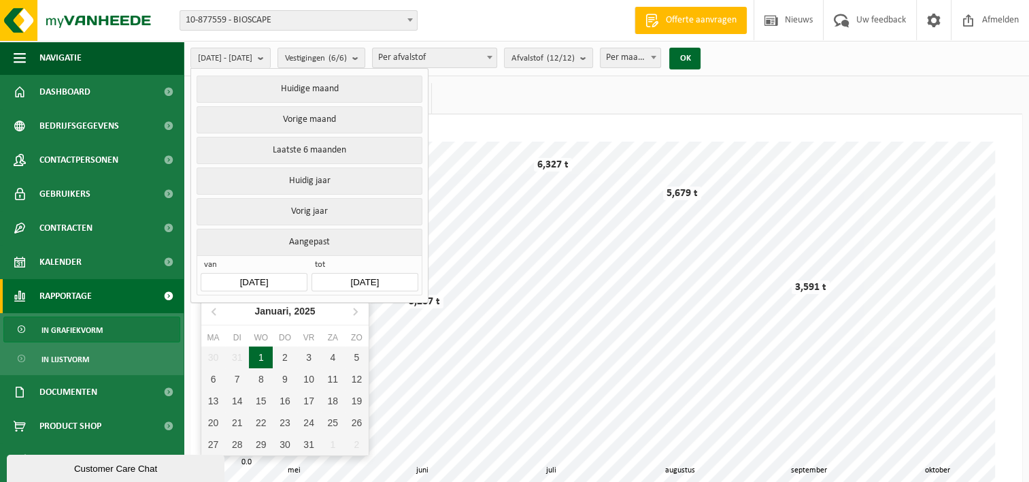 The image size is (1029, 482). What do you see at coordinates (304, 311) in the screenshot?
I see `i: 2025` at bounding box center [304, 311].